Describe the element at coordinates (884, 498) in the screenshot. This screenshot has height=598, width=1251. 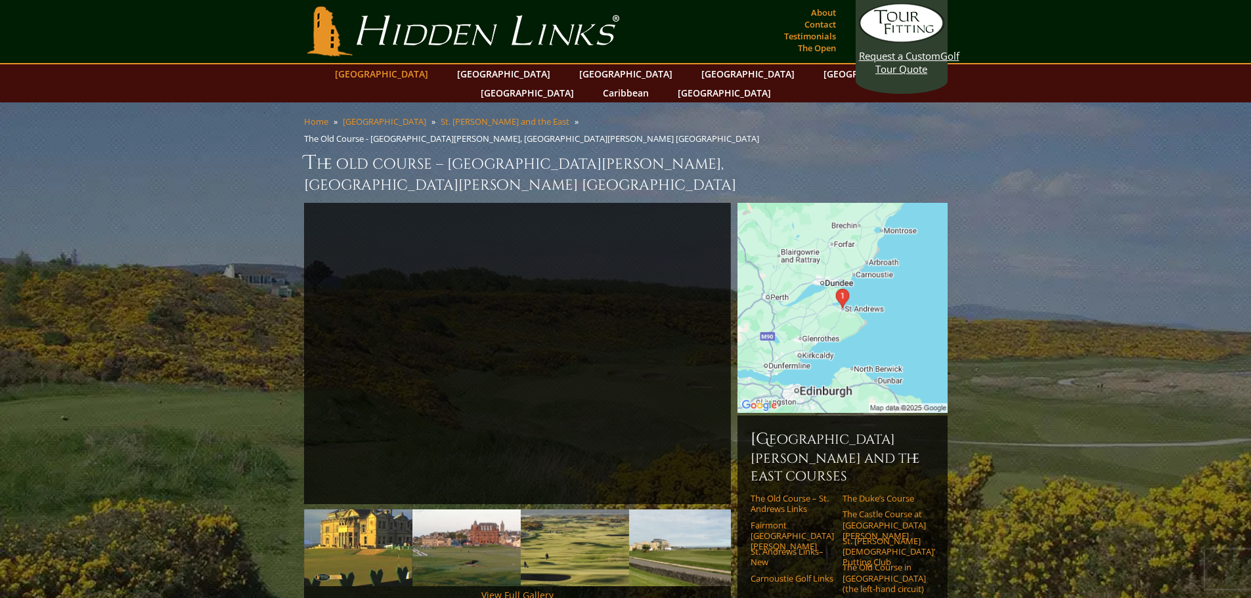
I see `a: The Duke’s Course` at that location.